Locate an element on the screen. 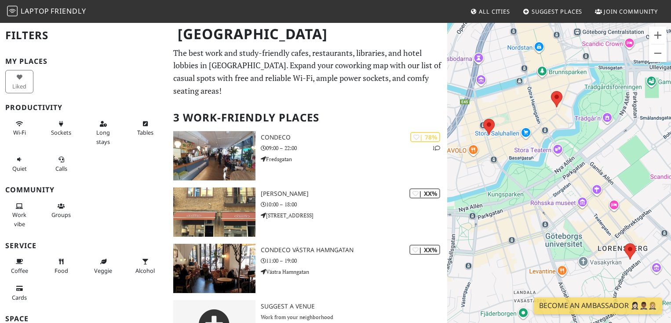 Image resolution: width=671 pixels, height=323 pixels. button: Quiet is located at coordinates (19, 164).